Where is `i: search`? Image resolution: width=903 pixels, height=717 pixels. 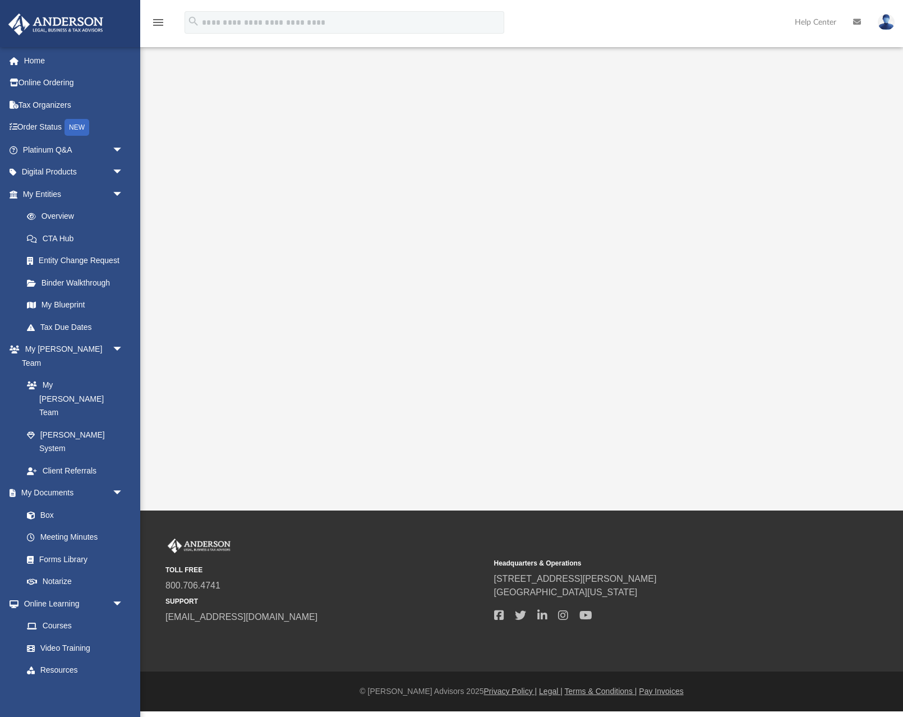 i: search is located at coordinates (193, 21).